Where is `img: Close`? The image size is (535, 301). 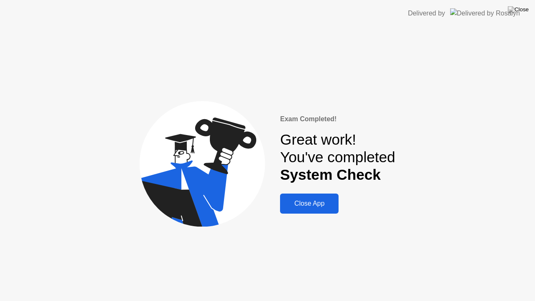
img: Close is located at coordinates (519, 10).